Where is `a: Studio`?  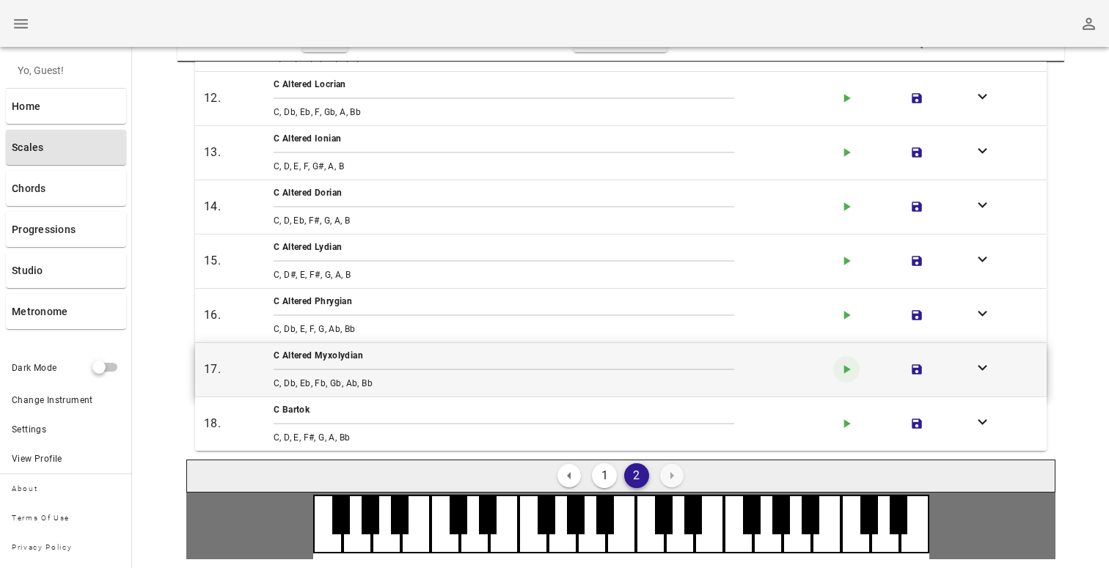
a: Studio is located at coordinates (66, 271).